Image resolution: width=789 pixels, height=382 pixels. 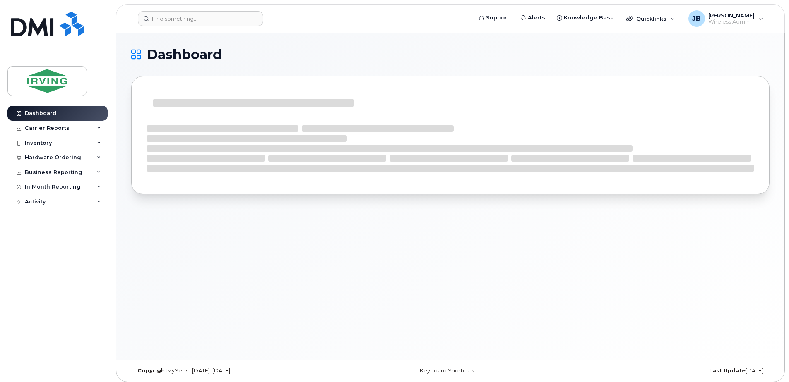 What do you see at coordinates (727, 371) in the screenshot?
I see `strong: Last Update` at bounding box center [727, 371].